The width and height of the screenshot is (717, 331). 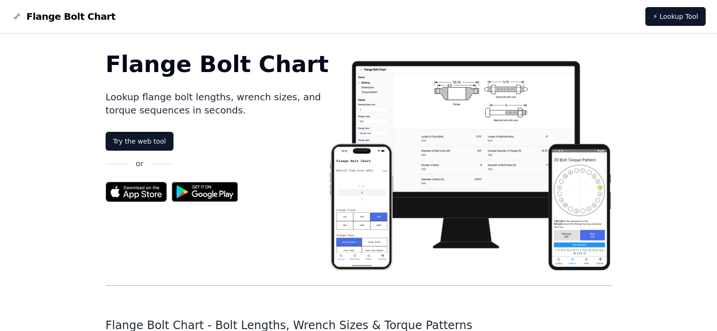 I want to click on img: App Store badge for the Flange Bolt Chart app, so click(x=136, y=192).